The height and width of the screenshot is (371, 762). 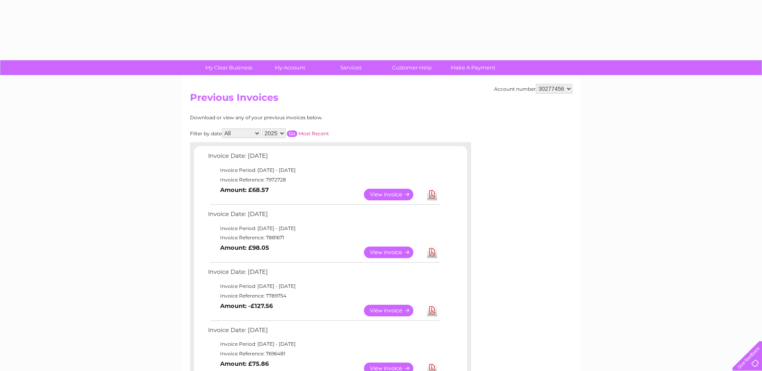 I want to click on div: Filter by date, so click(x=295, y=133).